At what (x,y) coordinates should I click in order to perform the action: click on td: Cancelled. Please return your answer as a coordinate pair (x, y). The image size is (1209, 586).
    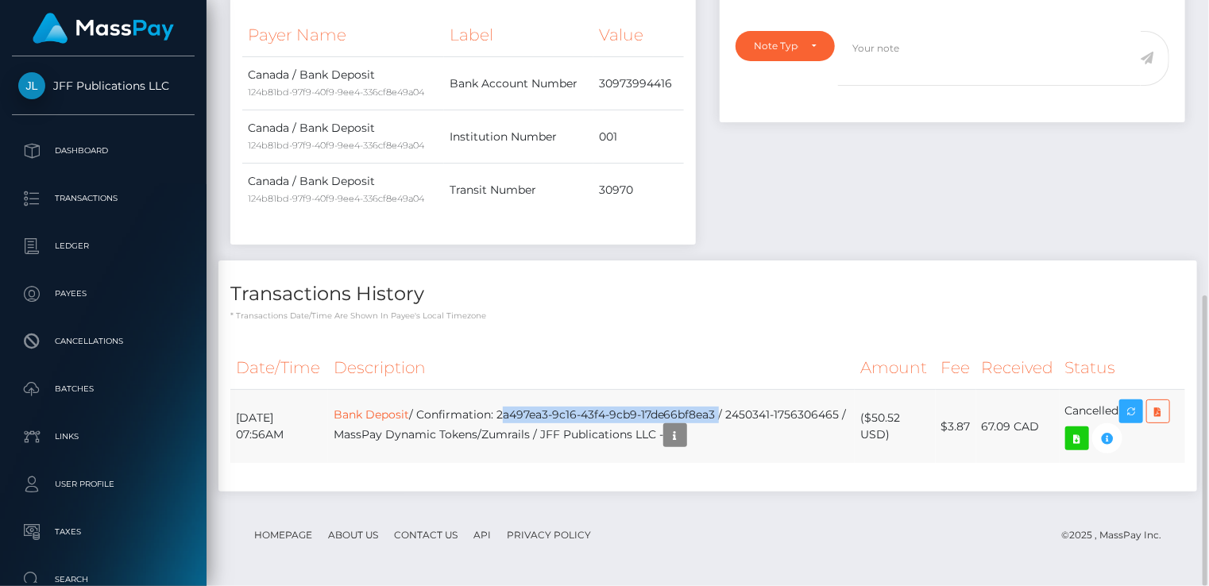
    Looking at the image, I should click on (1122, 427).